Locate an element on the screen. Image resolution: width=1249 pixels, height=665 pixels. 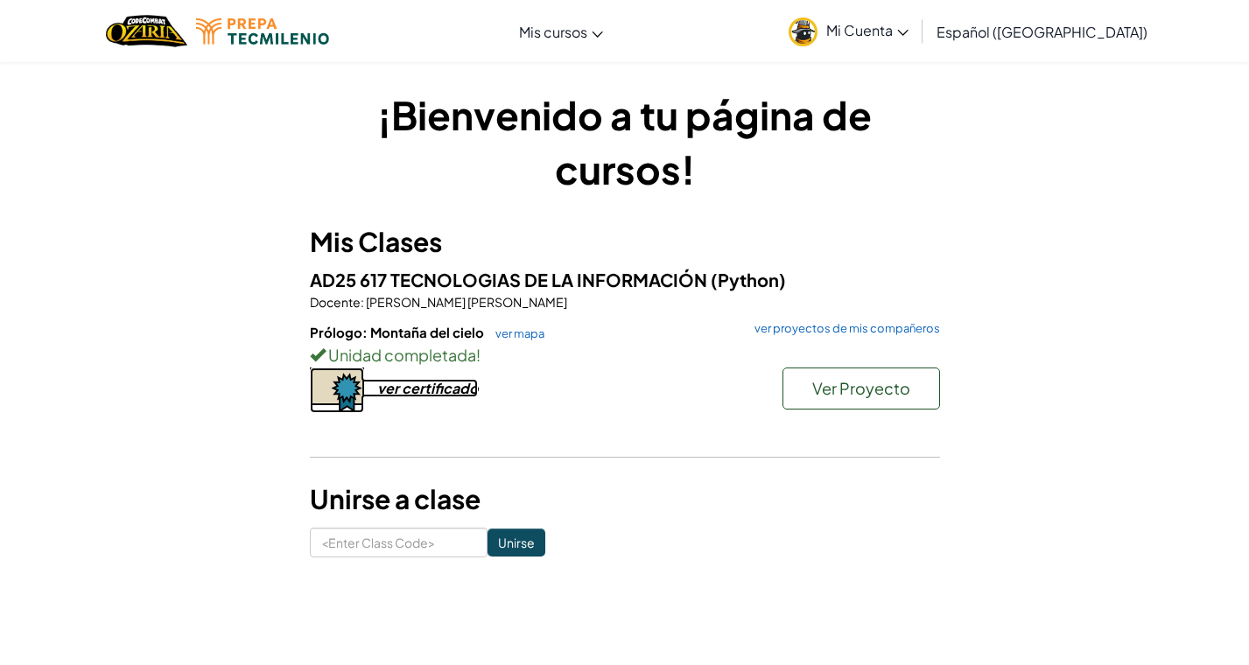
a: ver certificado is located at coordinates (394, 388).